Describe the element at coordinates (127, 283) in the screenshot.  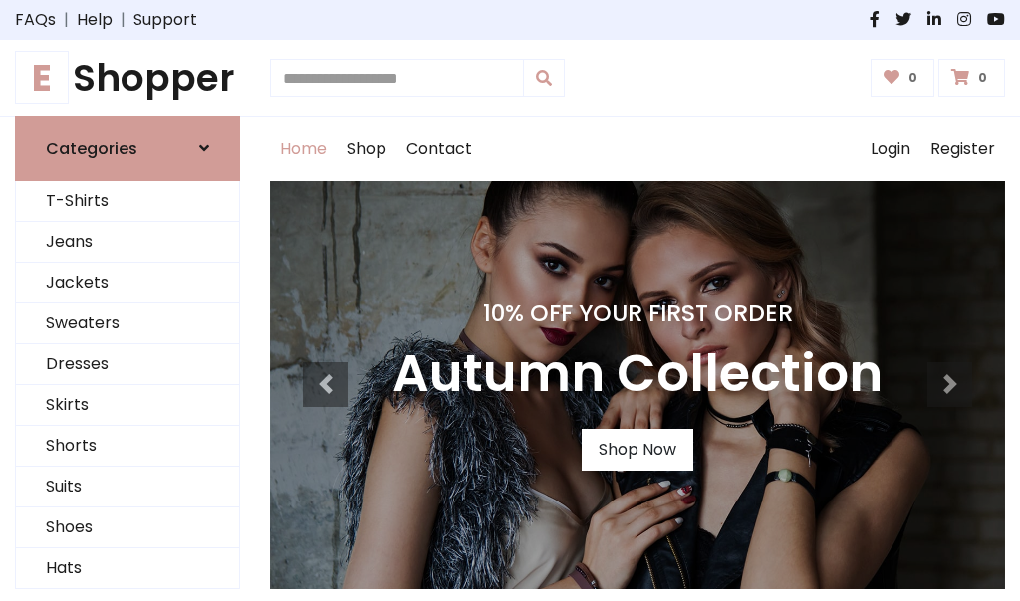
I see `a: Jackets` at that location.